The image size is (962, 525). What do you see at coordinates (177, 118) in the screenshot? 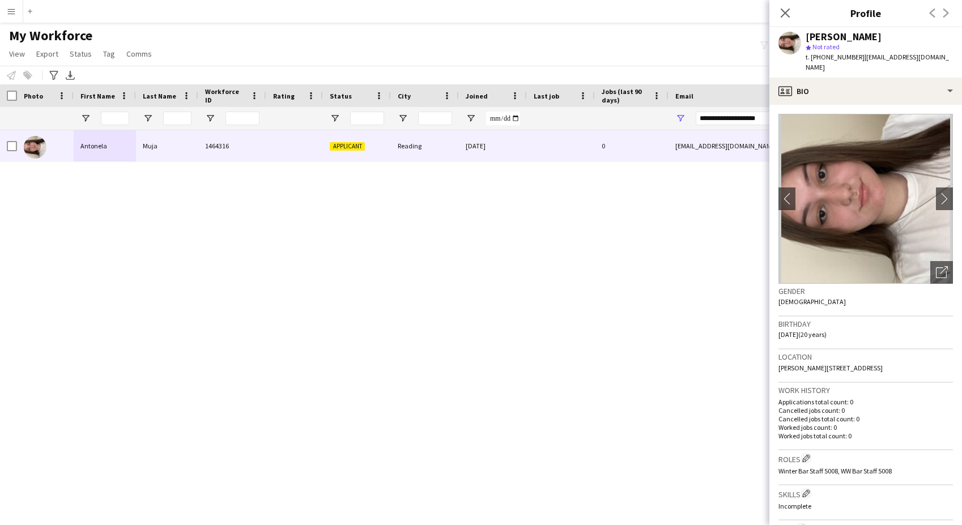
I see `input: Last Name Filter Input` at bounding box center [177, 118].